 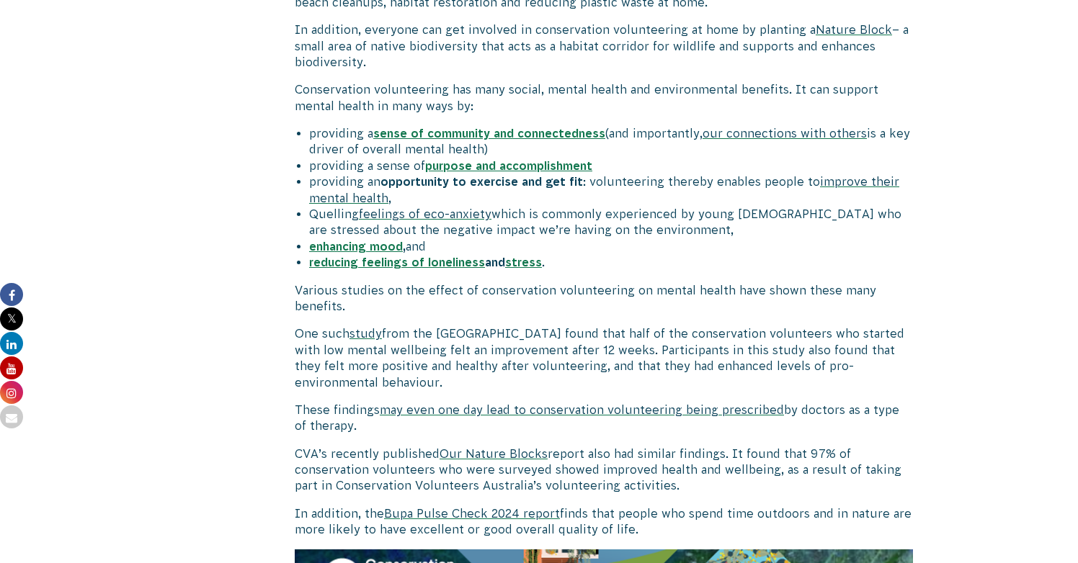 What do you see at coordinates (854, 30) in the screenshot?
I see `span: Nature Block` at bounding box center [854, 30].